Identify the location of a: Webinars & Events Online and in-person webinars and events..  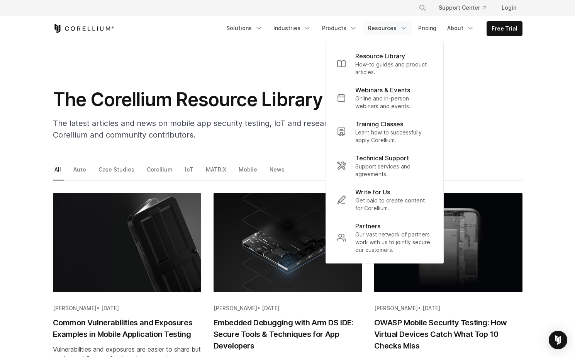
(385, 98).